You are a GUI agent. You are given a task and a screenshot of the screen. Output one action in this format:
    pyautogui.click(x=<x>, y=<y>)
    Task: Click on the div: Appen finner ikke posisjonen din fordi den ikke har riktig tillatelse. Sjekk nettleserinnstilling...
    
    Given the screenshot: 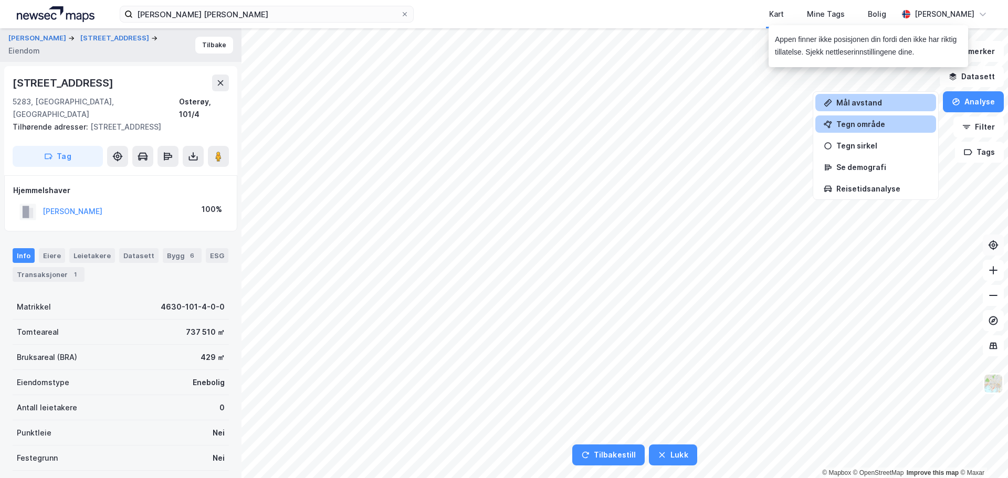 What is the action you would take?
    pyautogui.click(x=867, y=46)
    